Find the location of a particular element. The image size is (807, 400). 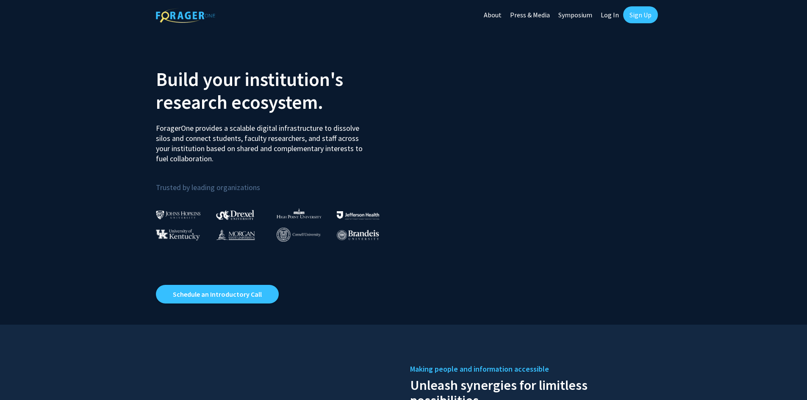

a: Opens in a new tab is located at coordinates (217, 294).